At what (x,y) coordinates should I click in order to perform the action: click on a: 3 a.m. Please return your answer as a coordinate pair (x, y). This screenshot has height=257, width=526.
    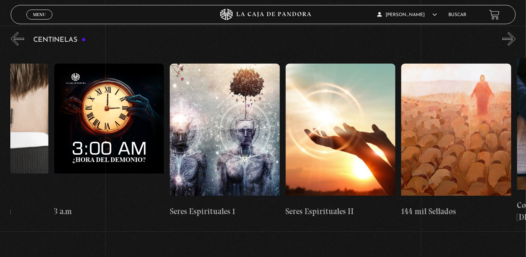
    Looking at the image, I should click on (109, 140).